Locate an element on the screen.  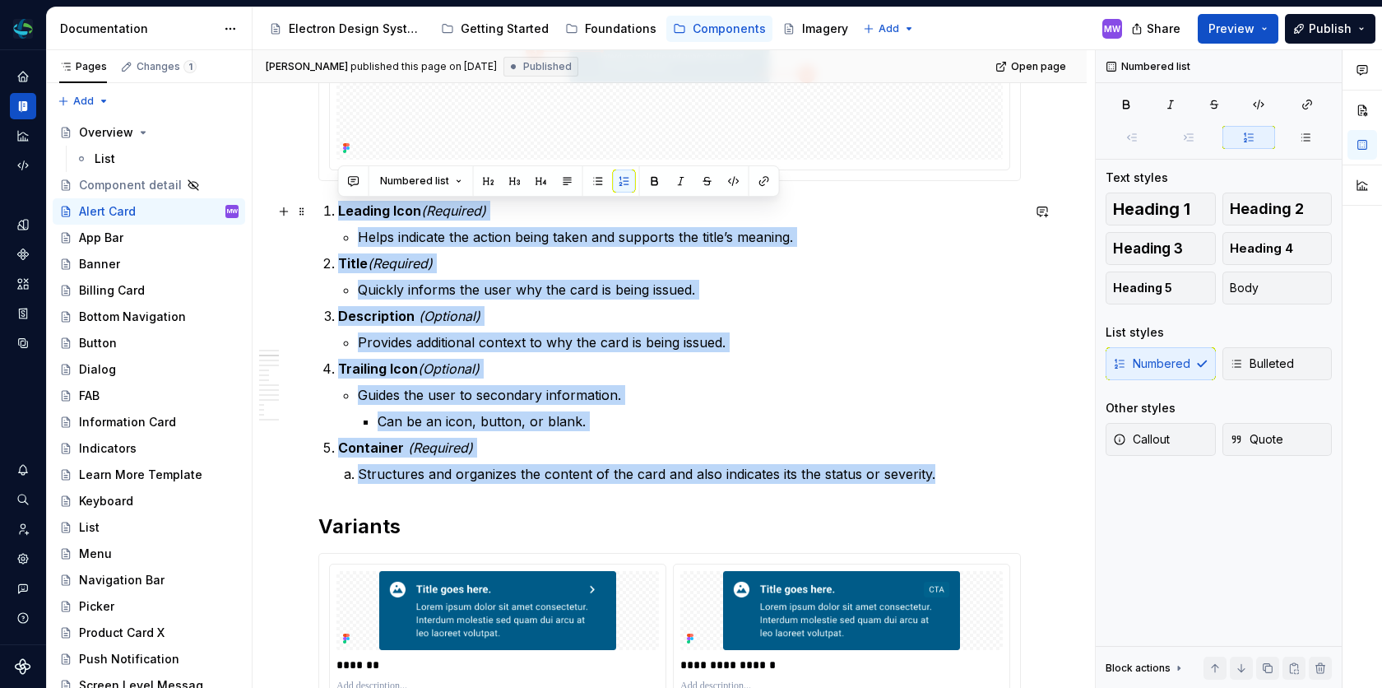
a: Getting Started is located at coordinates (494, 29).